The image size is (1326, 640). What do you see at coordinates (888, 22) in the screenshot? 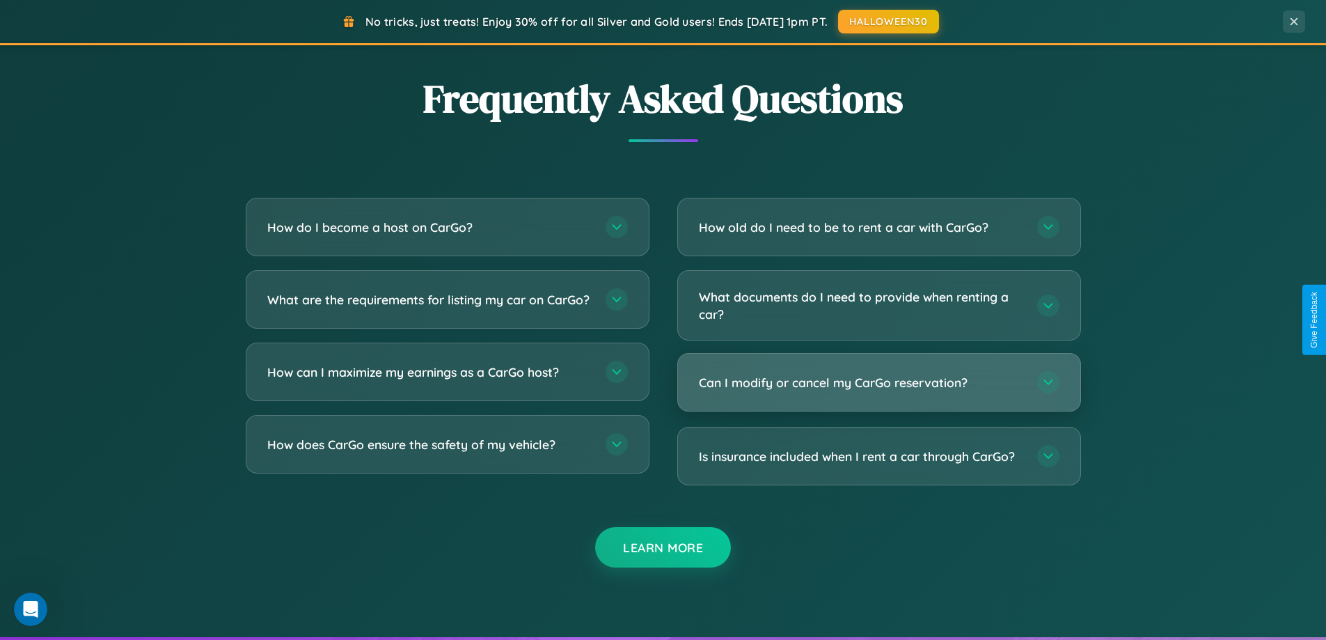
I see `button: HALLOWEEN30` at bounding box center [888, 22].